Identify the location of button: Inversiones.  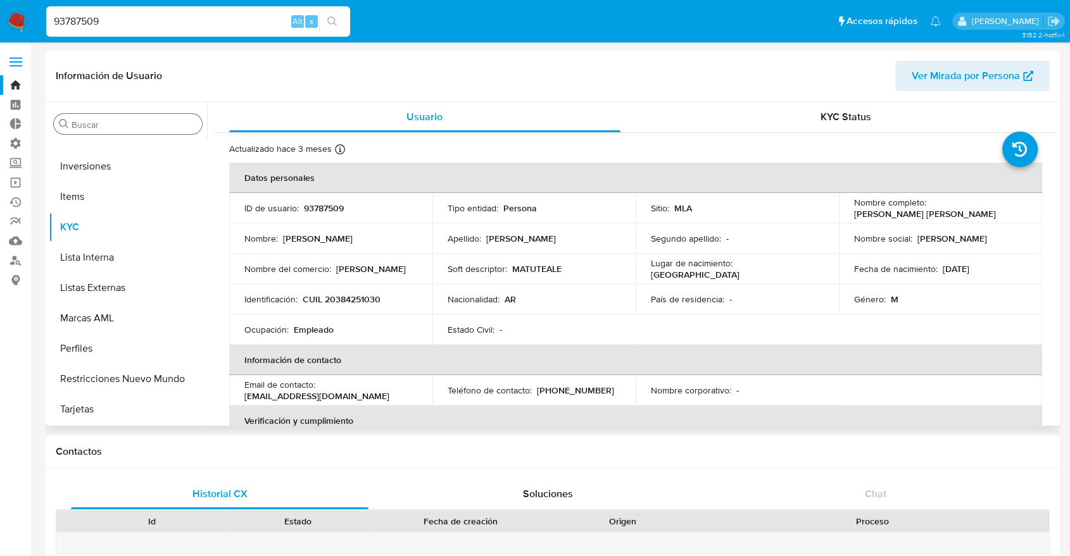
(128, 166).